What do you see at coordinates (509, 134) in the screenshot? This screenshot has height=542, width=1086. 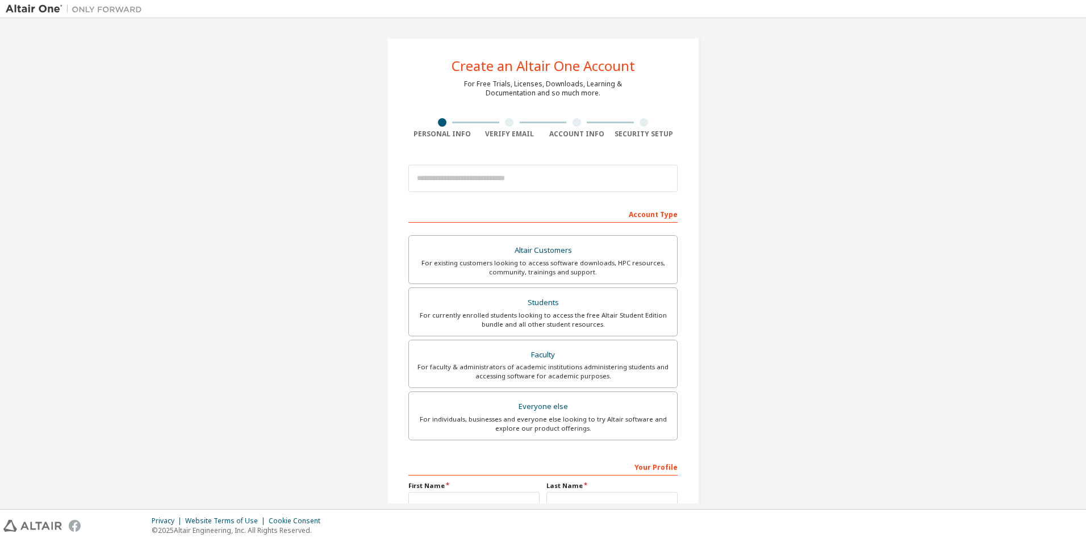 I see `div: Verify Email` at bounding box center [509, 134].